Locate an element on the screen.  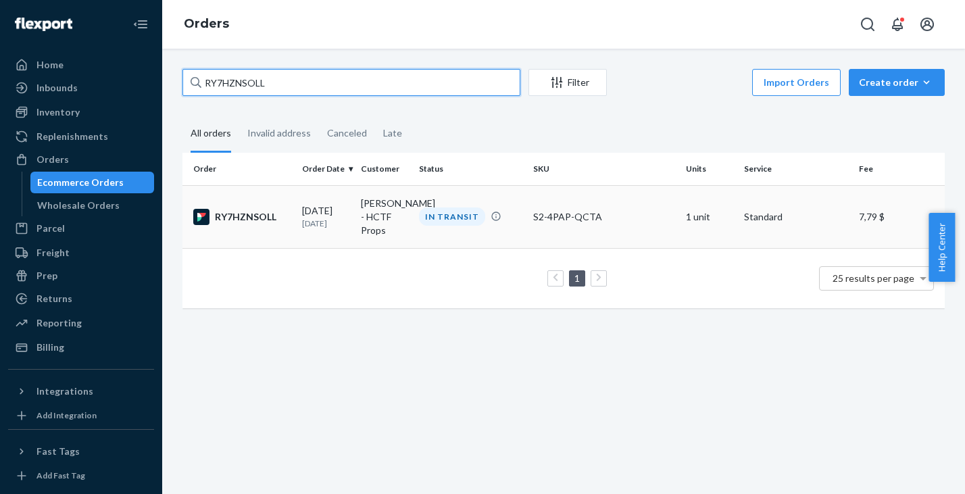
th: Order is located at coordinates (239, 169).